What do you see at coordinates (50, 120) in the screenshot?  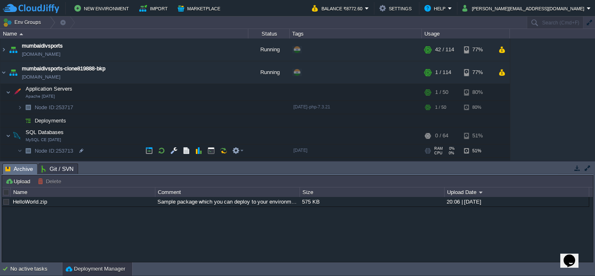 I see `span: Deployments` at bounding box center [50, 120].